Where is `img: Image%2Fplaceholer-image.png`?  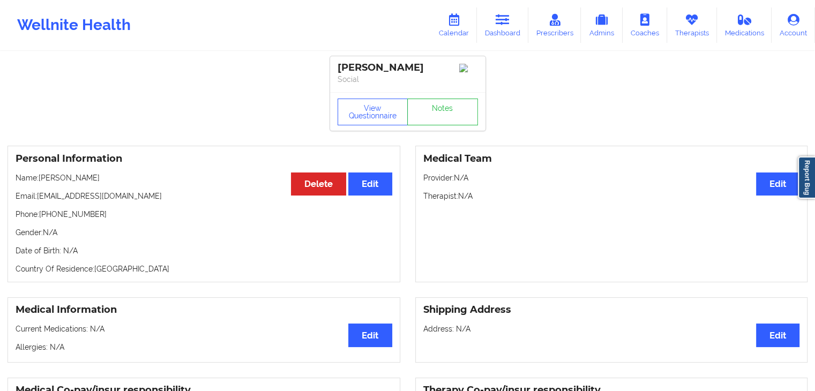 img: Image%2Fplaceholer-image.png is located at coordinates (468, 68).